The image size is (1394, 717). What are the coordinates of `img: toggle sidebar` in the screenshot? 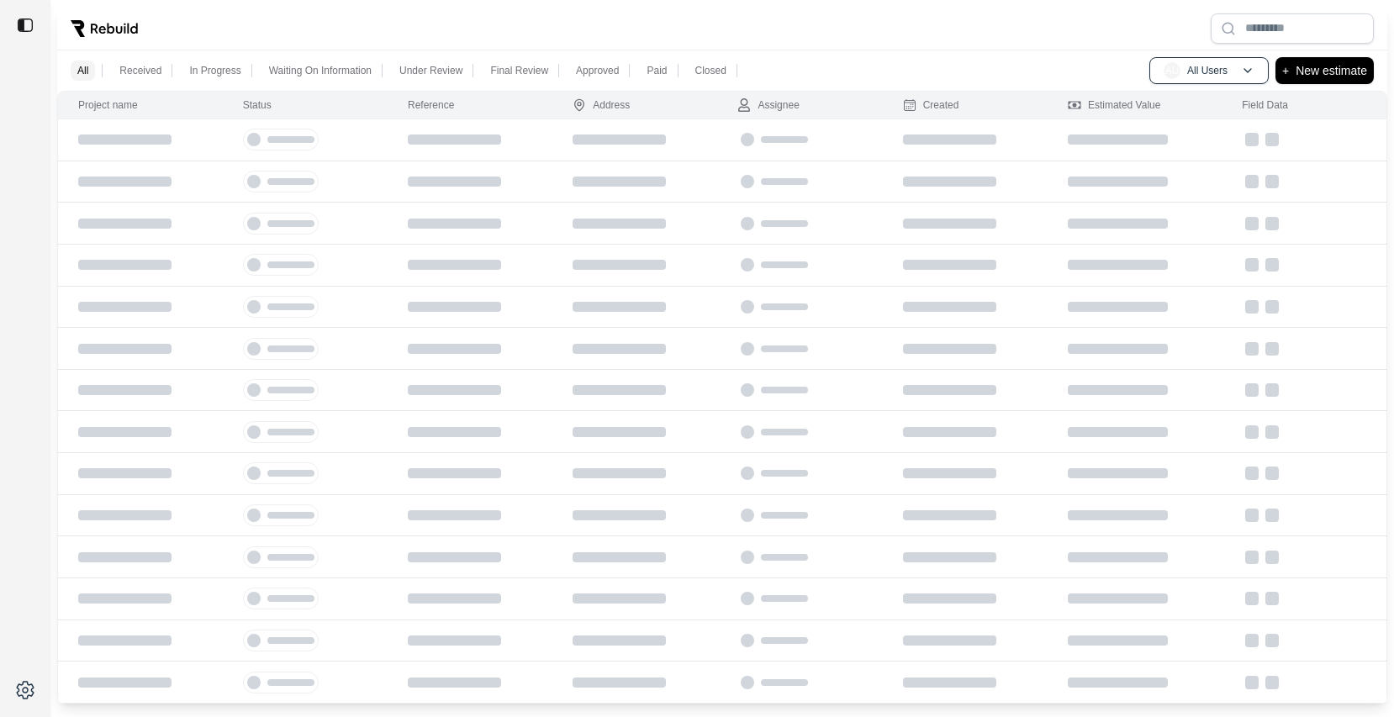 It's located at (25, 25).